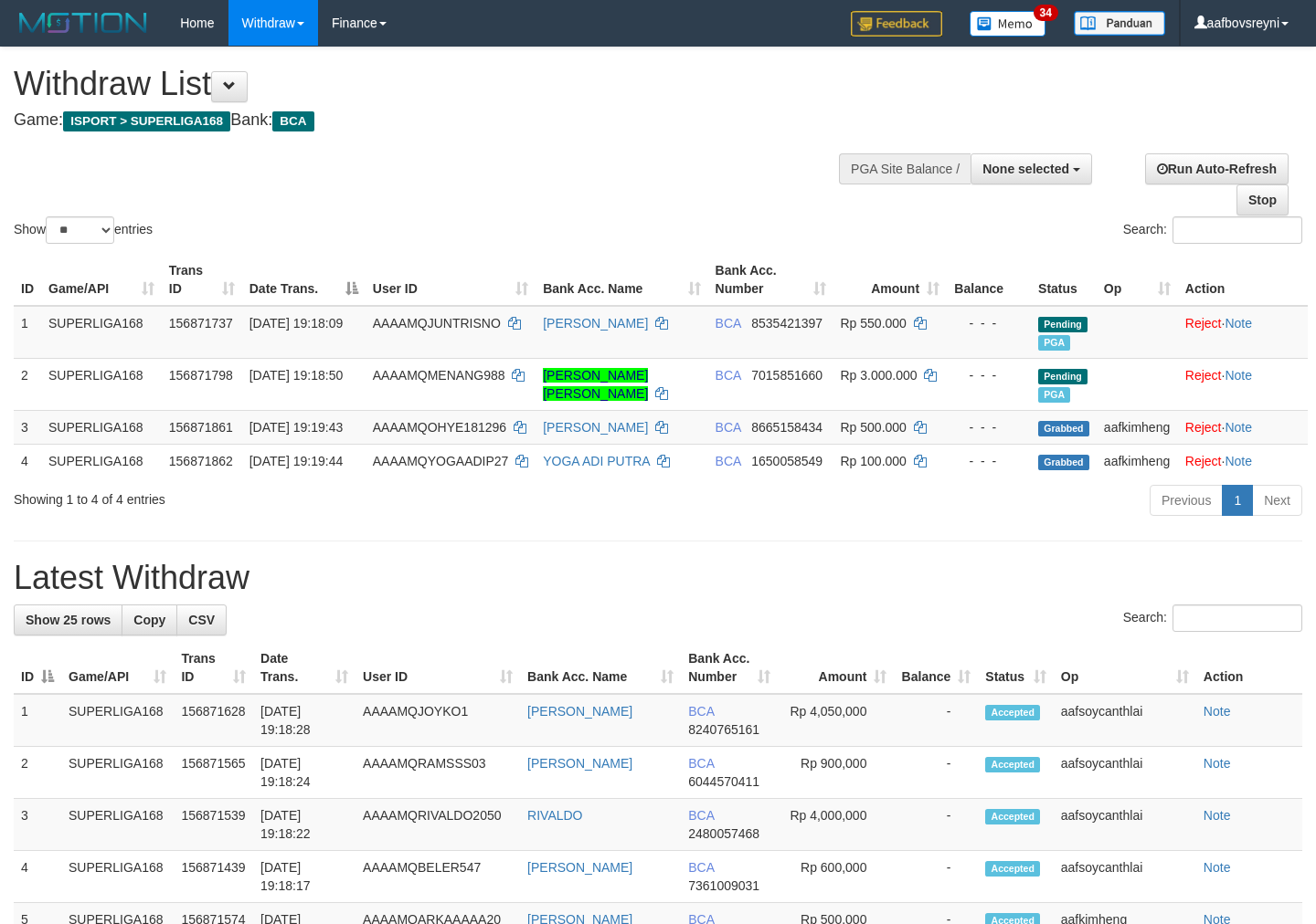  Describe the element at coordinates (28, 280) in the screenshot. I see `th: ID` at that location.